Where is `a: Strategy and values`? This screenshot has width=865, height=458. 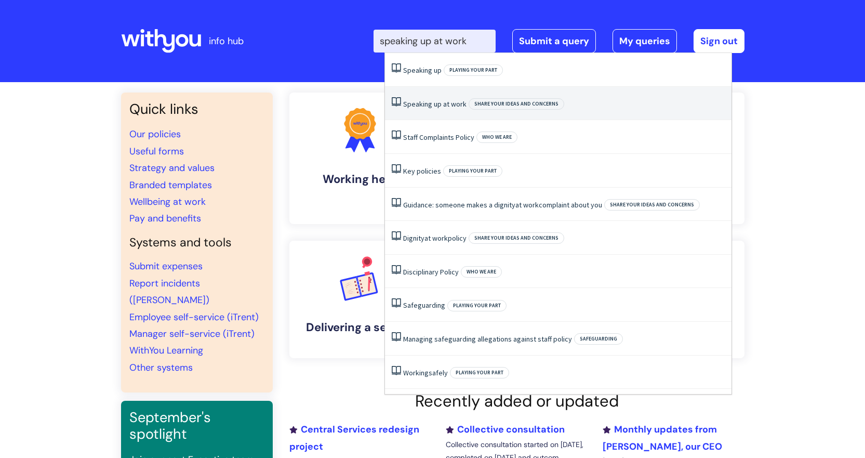
a: Strategy and values is located at coordinates (172, 168).